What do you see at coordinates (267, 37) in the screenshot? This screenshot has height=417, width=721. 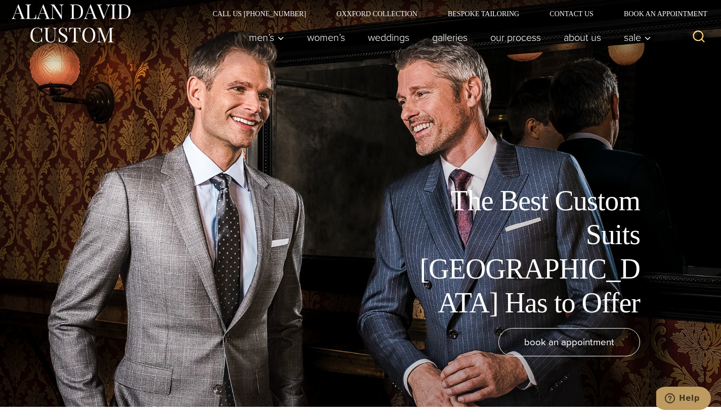 I see `button: Men’s sub menu toggle` at bounding box center [267, 37].